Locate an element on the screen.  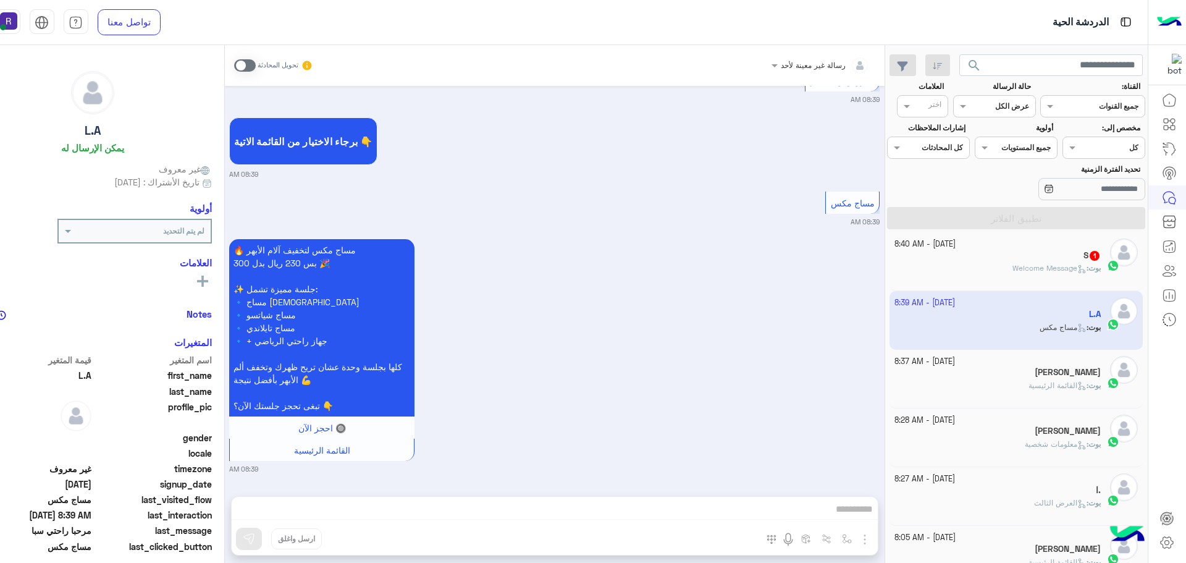
span: signup_date is located at coordinates (153, 484).